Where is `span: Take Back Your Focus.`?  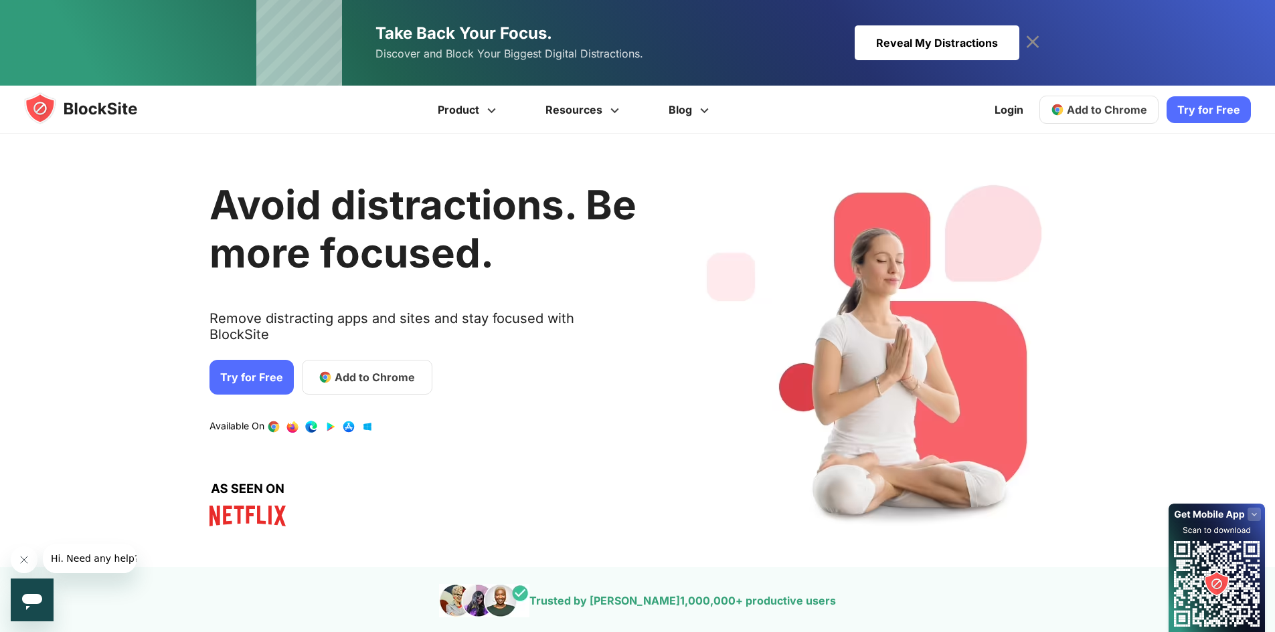 span: Take Back Your Focus. is located at coordinates (464, 33).